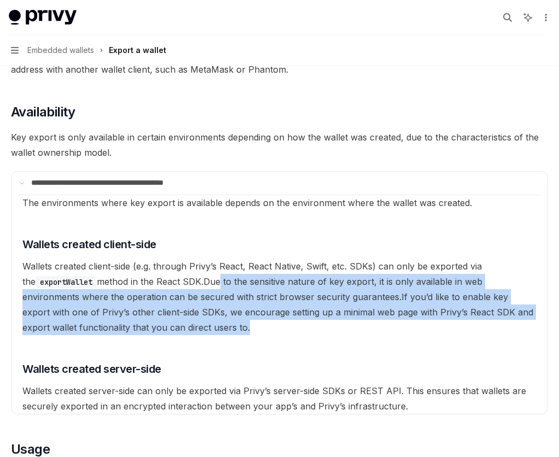 The width and height of the screenshot is (559, 457). I want to click on span: Wallets created client-side, so click(89, 245).